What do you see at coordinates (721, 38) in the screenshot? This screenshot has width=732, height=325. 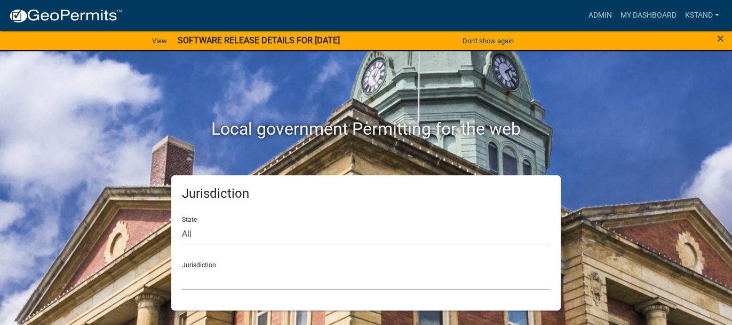 I see `button: Close` at bounding box center [721, 38].